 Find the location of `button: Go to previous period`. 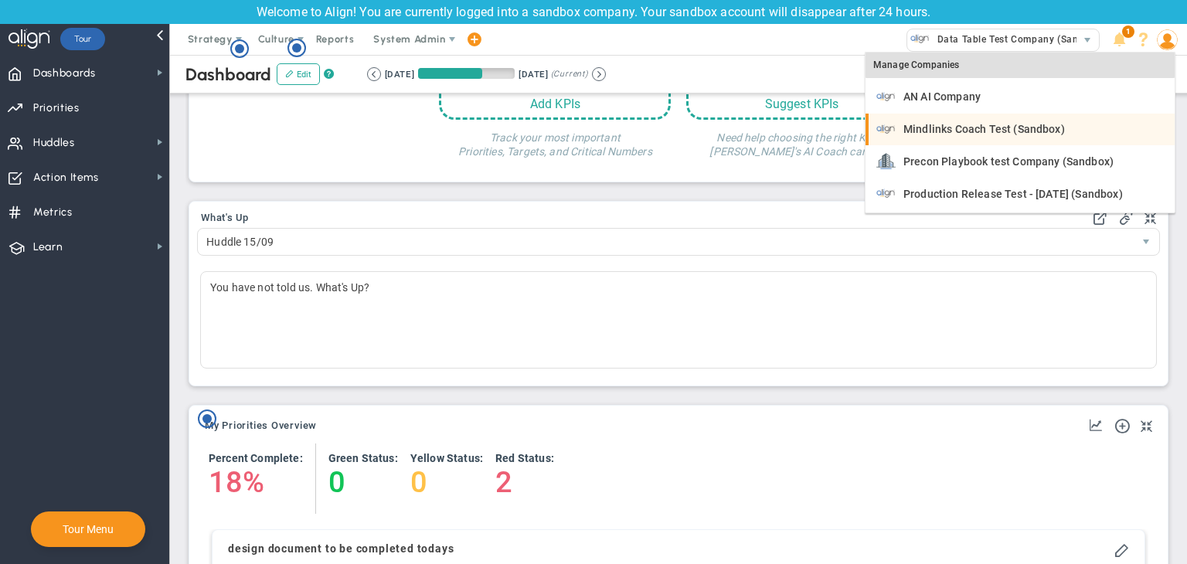

button: Go to previous period is located at coordinates (374, 74).